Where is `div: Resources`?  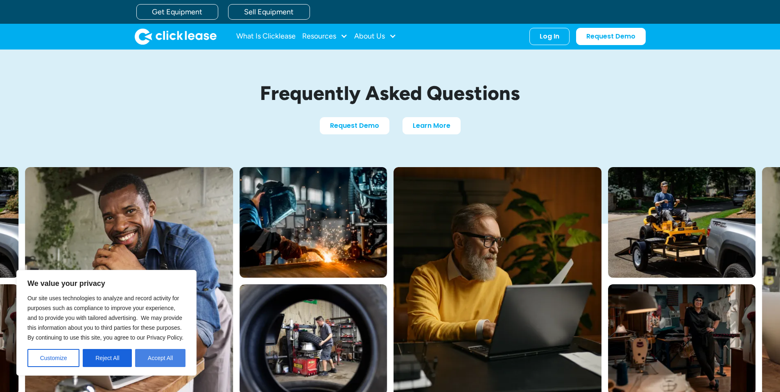 div: Resources is located at coordinates (325, 36).